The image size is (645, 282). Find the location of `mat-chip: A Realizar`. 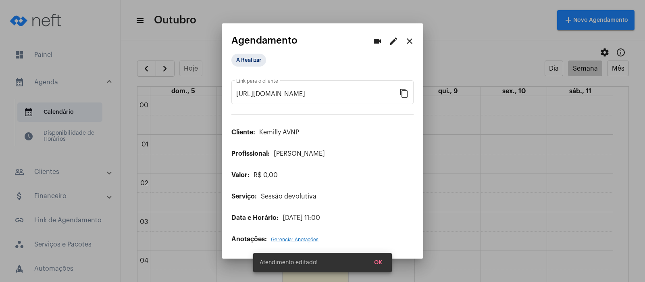

mat-chip: A Realizar is located at coordinates (249, 60).